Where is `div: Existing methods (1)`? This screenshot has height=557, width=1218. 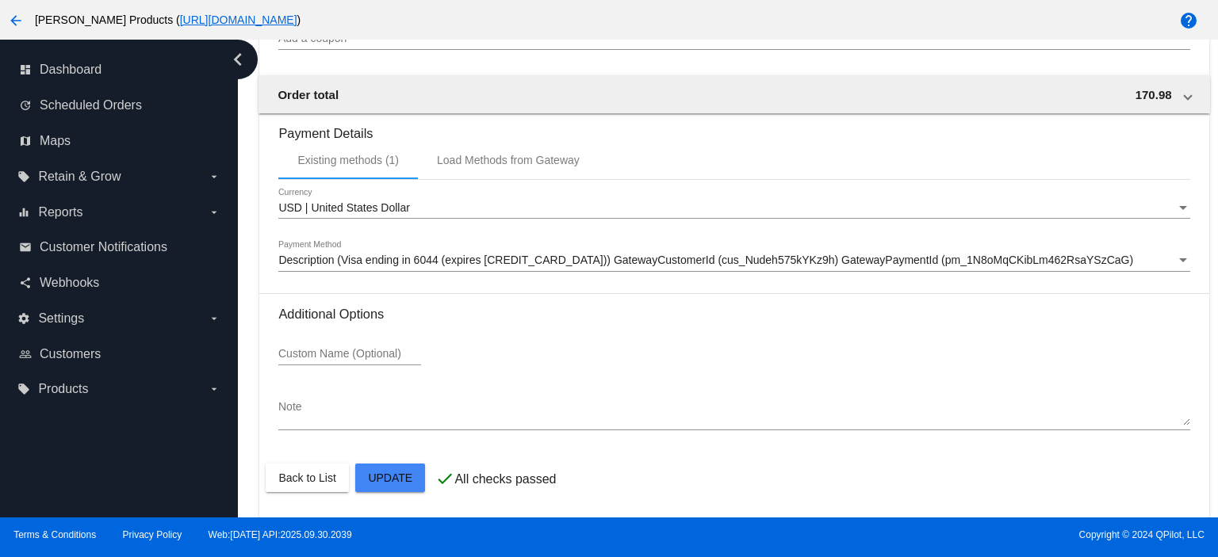
div: Existing methods (1) is located at coordinates (348, 160).